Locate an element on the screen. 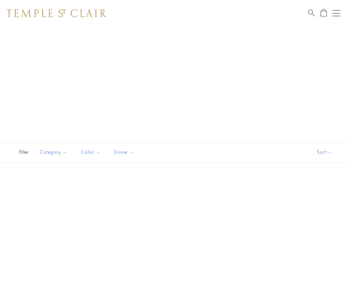 The image size is (347, 293). button: Stone is located at coordinates (124, 152).